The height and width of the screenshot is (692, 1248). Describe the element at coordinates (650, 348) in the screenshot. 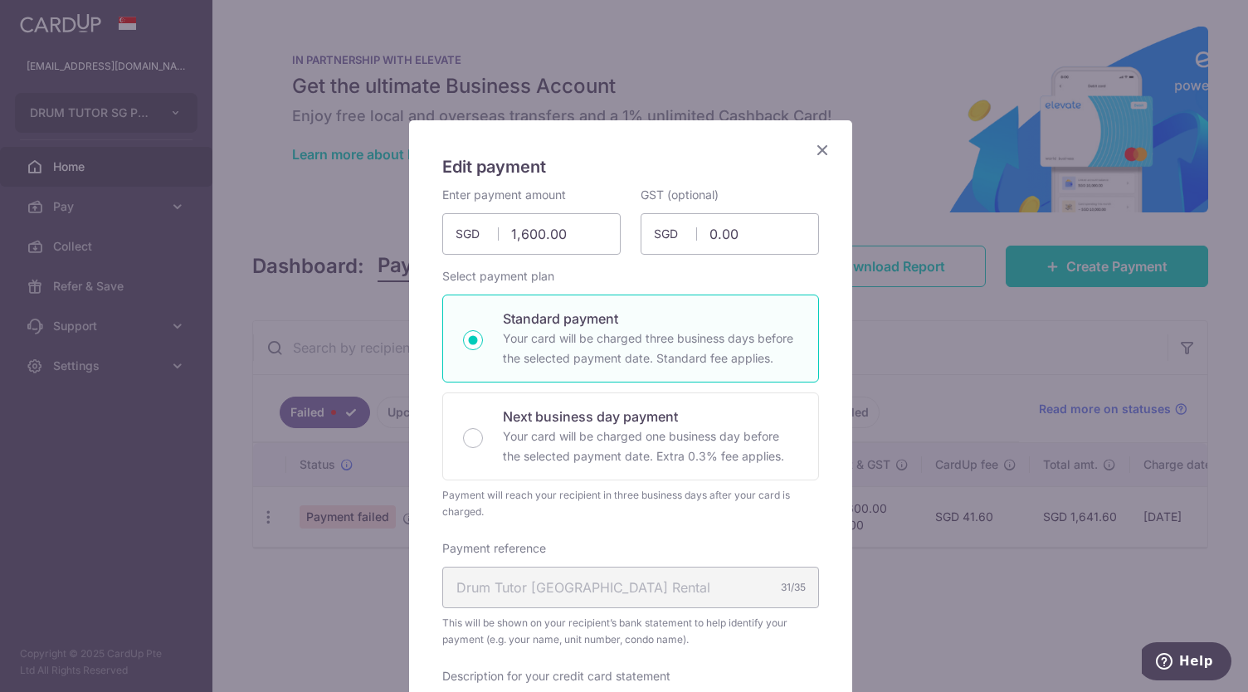

I see `p: Your card will be charged three business days before the selected payment date. Standard fee appl...` at that location.